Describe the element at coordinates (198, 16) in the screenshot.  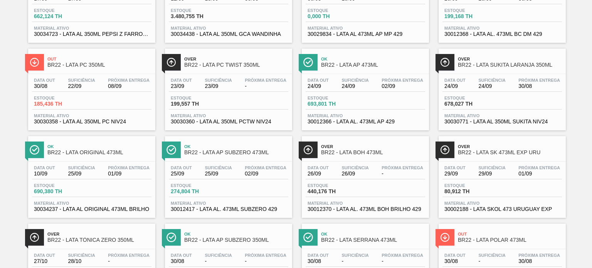
I see `span: 3.480,755 TH` at that location.